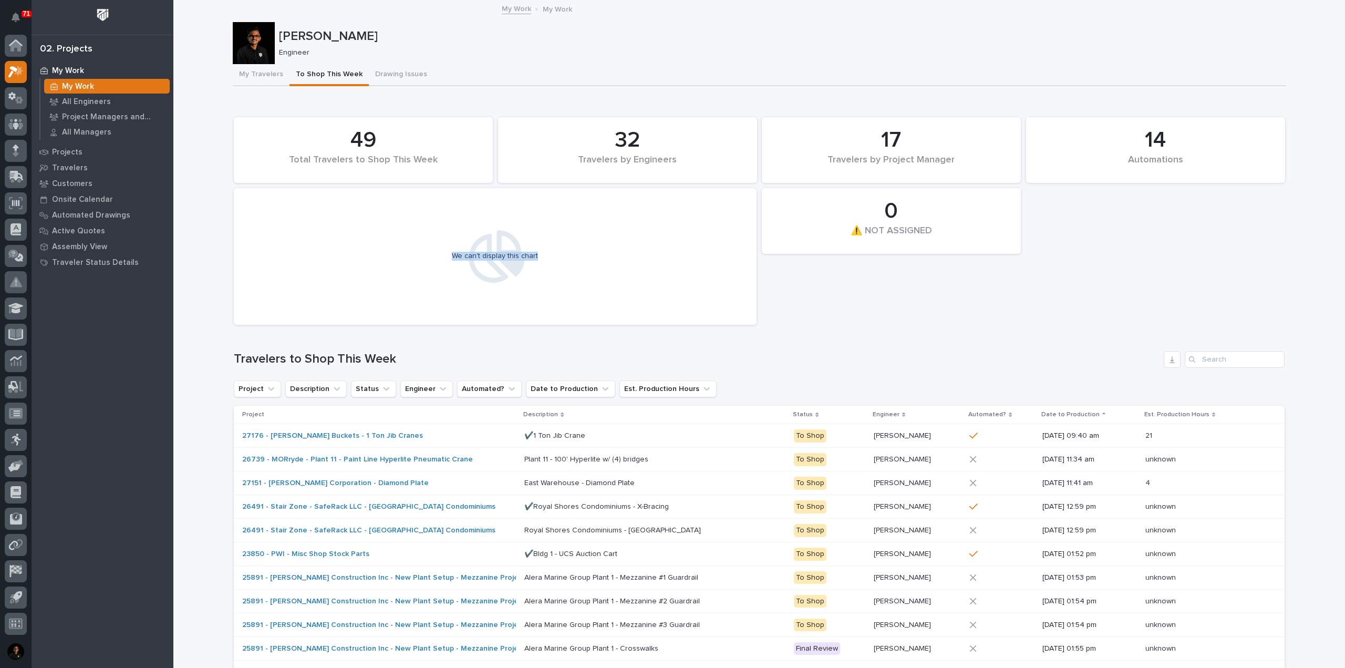 Image resolution: width=1345 pixels, height=668 pixels. Describe the element at coordinates (556, 435) in the screenshot. I see `p: ✔️1 Ton Jib Crane` at that location.